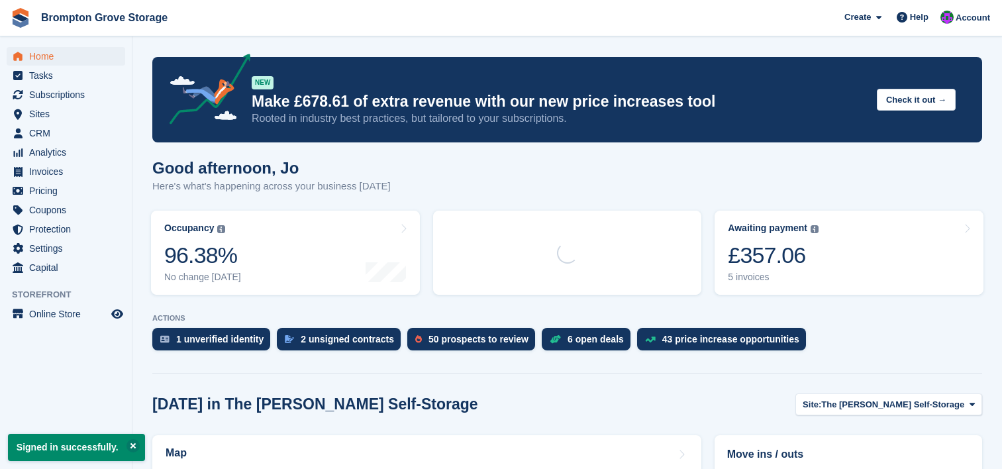 The image size is (1002, 469). Describe the element at coordinates (849, 252) in the screenshot. I see `a: Awaiting payment £357.06 5 invoices` at that location.